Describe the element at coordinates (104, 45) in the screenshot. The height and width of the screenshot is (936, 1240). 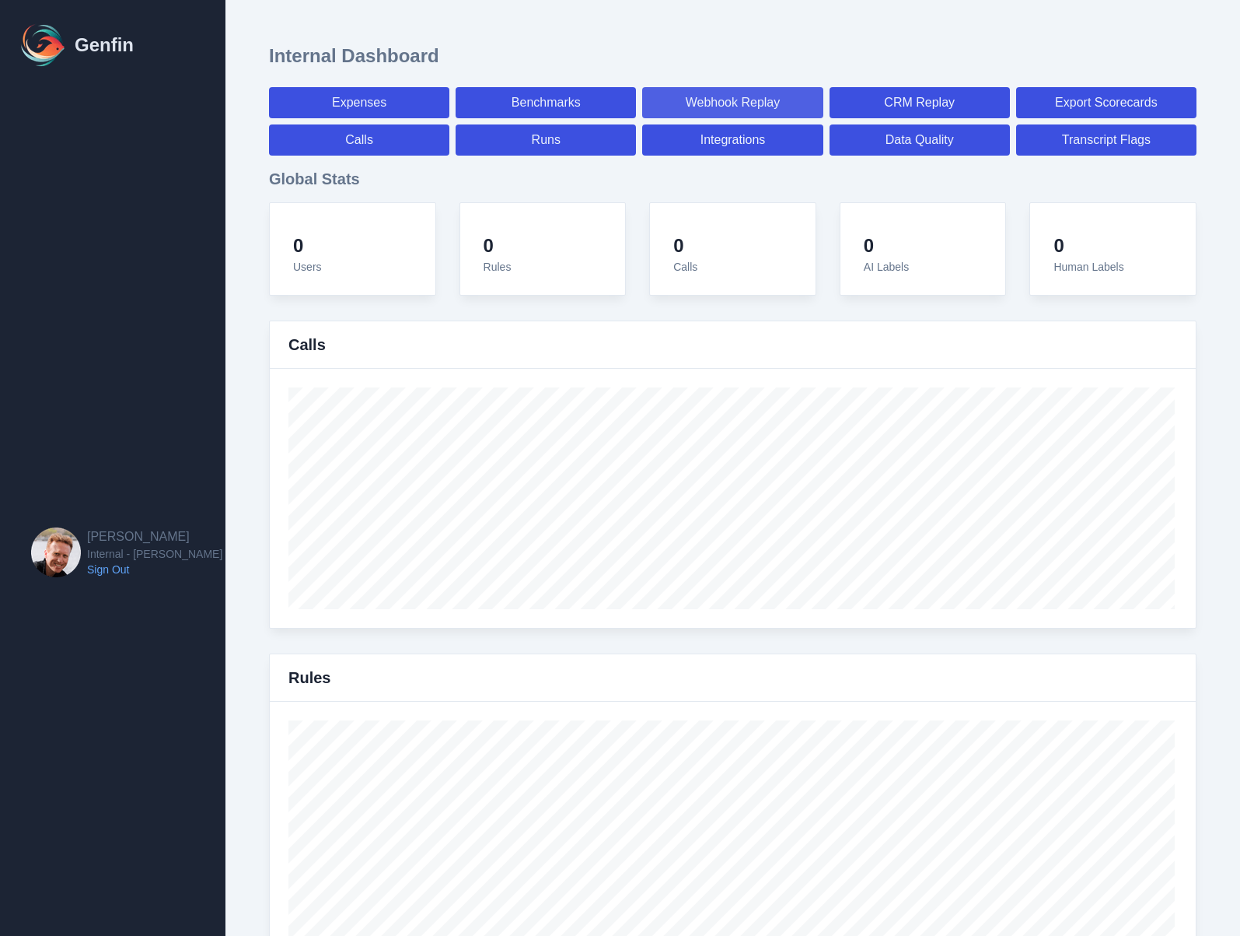
I see `h1: Genfin` at that location.